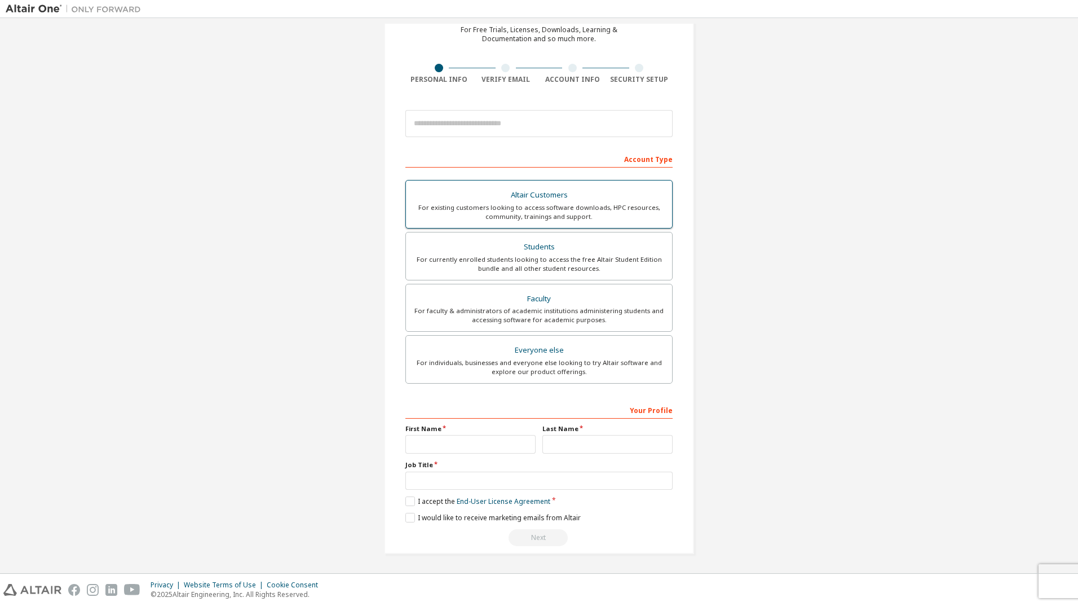  Describe the element at coordinates (539, 538) in the screenshot. I see `div: Read and acccept EULA to continue` at that location.